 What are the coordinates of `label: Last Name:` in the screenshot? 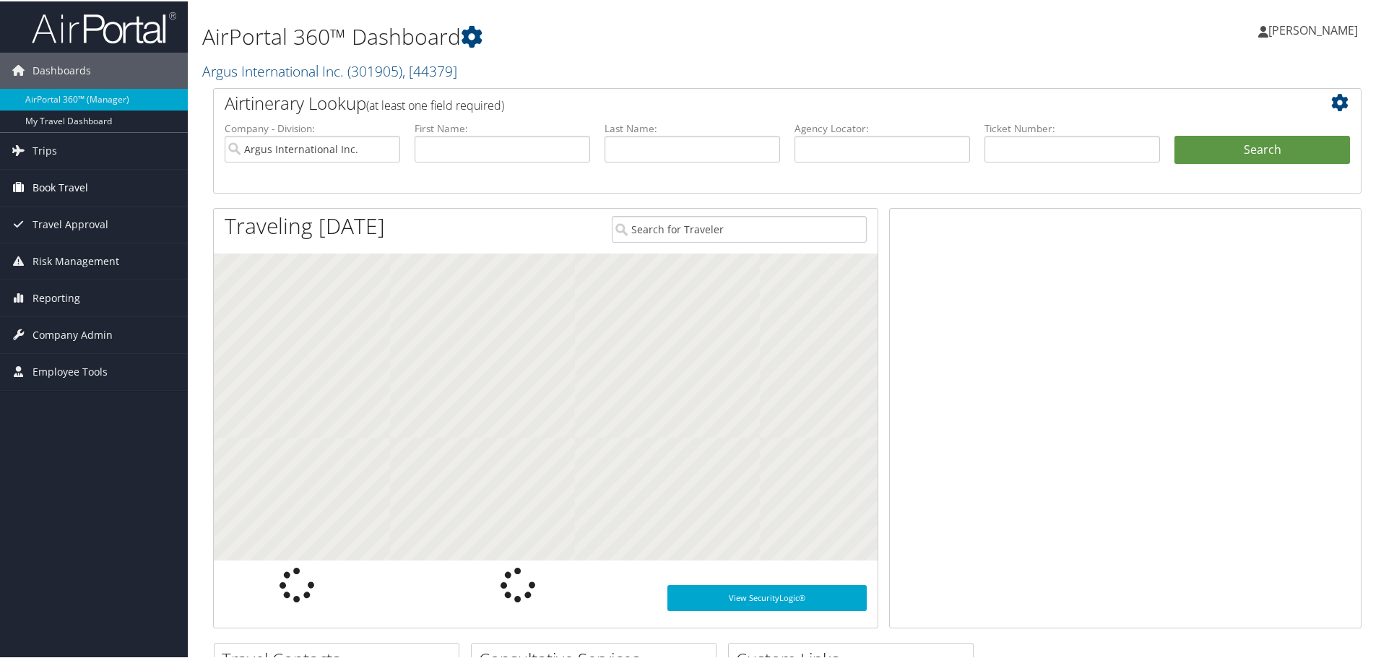 It's located at (692, 127).